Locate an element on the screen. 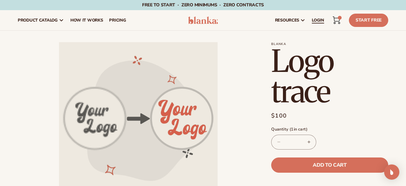 The image size is (406, 186). span: resources is located at coordinates (287, 20).